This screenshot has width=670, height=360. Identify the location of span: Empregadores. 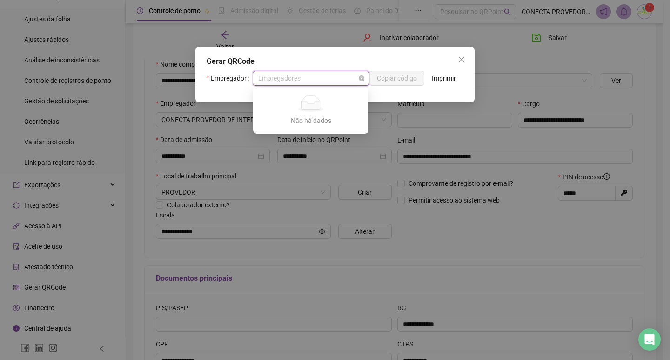
(311, 78).